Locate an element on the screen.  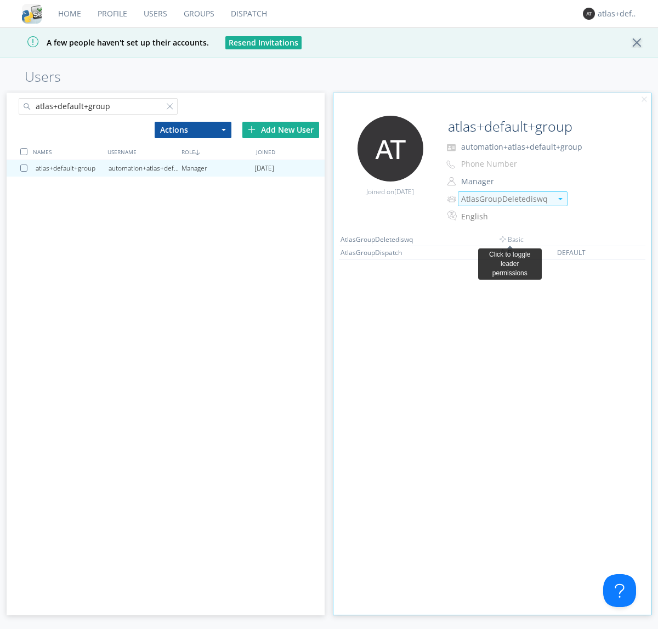
input: Name is located at coordinates (532, 127).